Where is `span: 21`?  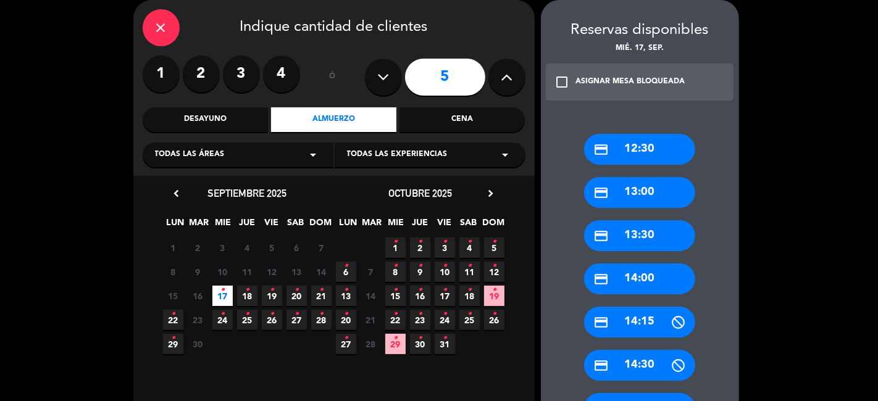 span: 21 is located at coordinates (370, 320).